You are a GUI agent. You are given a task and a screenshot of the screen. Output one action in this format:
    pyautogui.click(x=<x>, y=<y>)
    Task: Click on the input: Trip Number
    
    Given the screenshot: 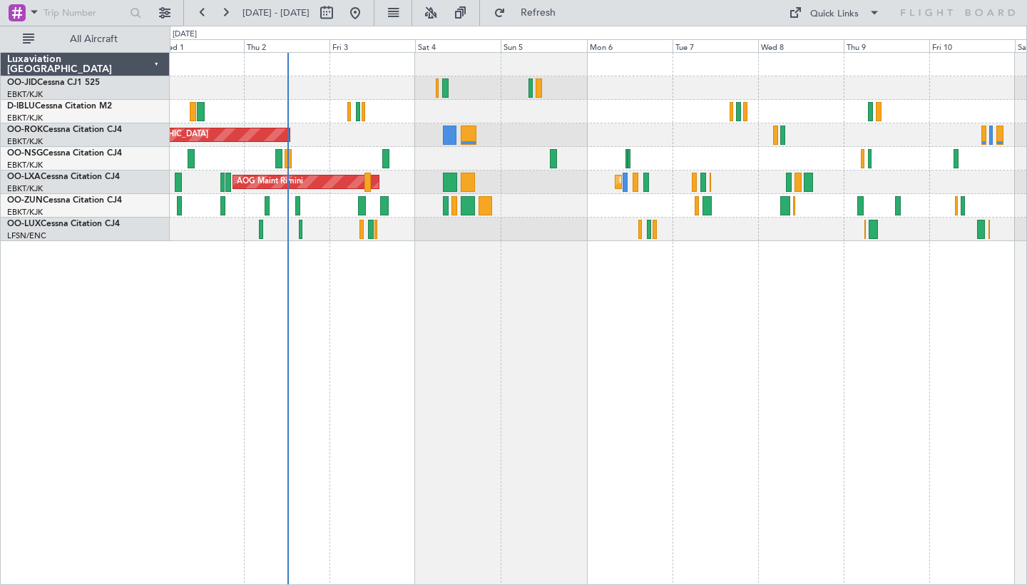 What is the action you would take?
    pyautogui.click(x=84, y=13)
    